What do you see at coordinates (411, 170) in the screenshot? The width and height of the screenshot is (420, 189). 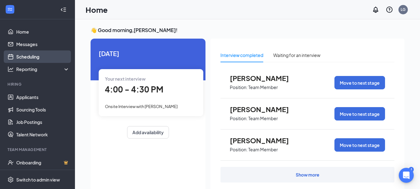 I see `div: 4` at bounding box center [411, 170].